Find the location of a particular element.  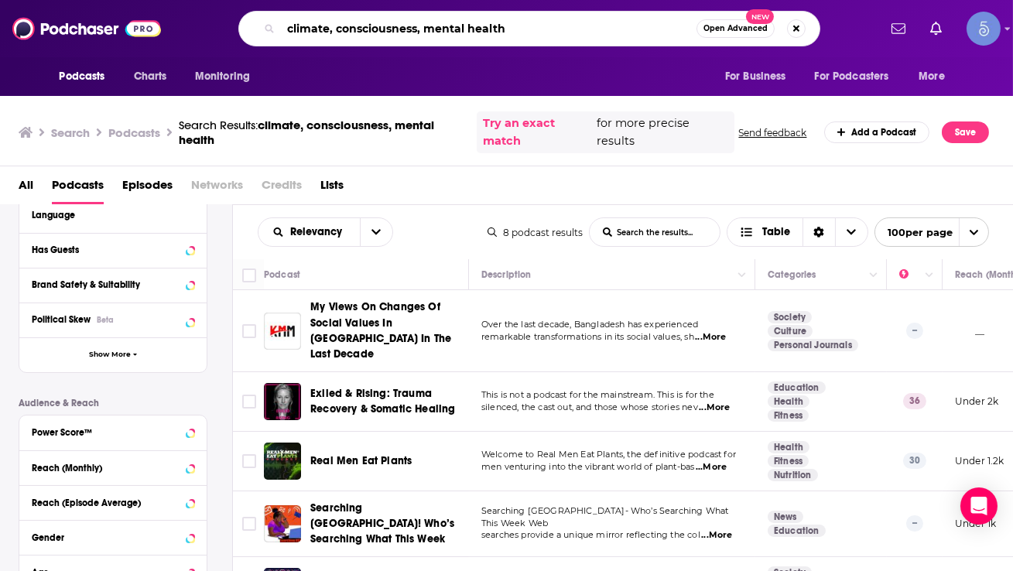

a: Personal Journals is located at coordinates (812, 345).